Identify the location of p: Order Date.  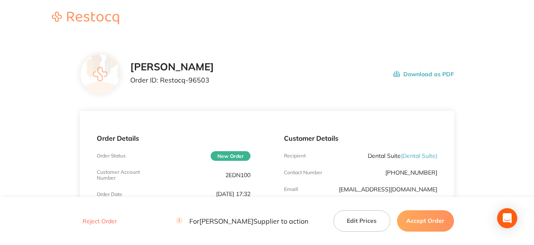
(109, 194).